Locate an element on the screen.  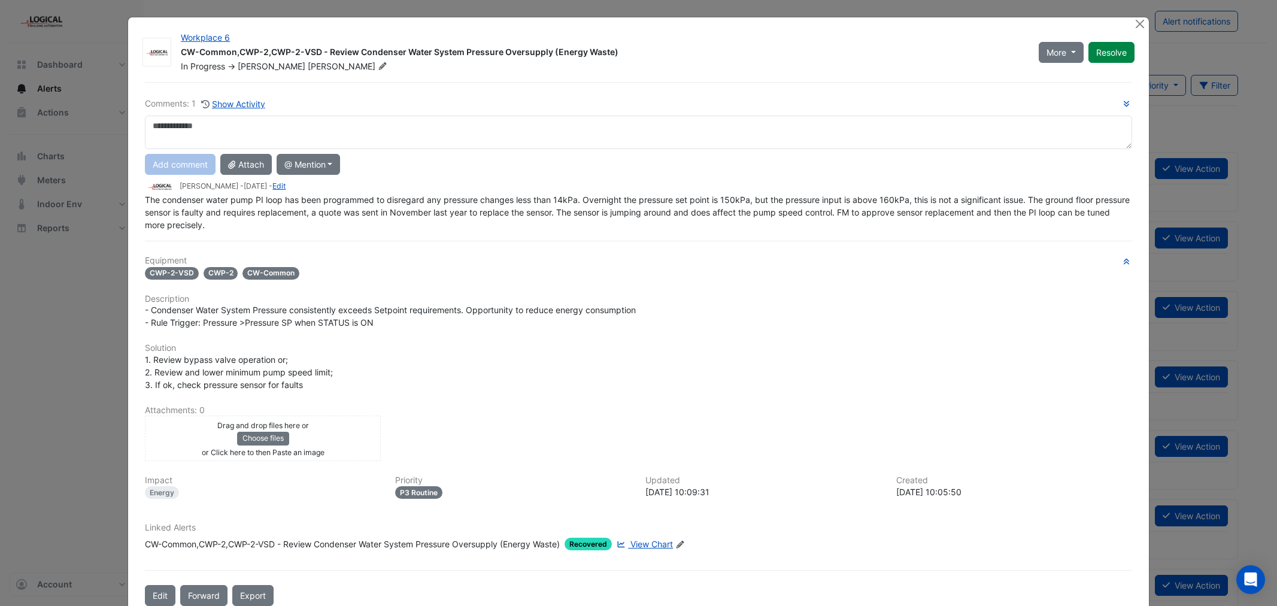
div: Comments: 1 is located at coordinates (205, 104).